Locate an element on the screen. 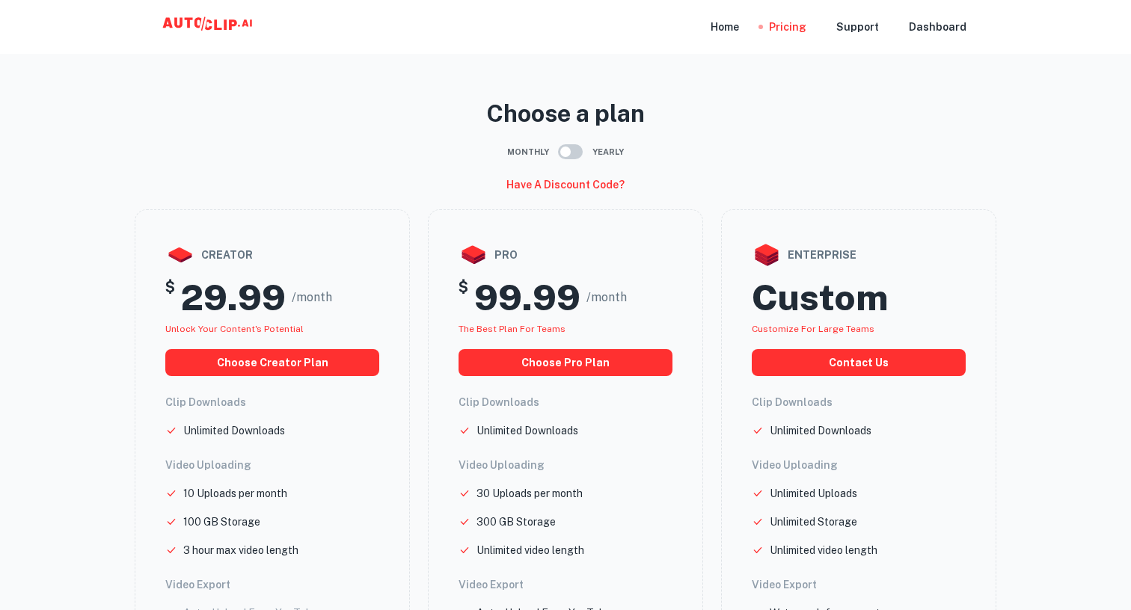 The image size is (1131, 610). button: choose pro plan is located at coordinates (565, 363).